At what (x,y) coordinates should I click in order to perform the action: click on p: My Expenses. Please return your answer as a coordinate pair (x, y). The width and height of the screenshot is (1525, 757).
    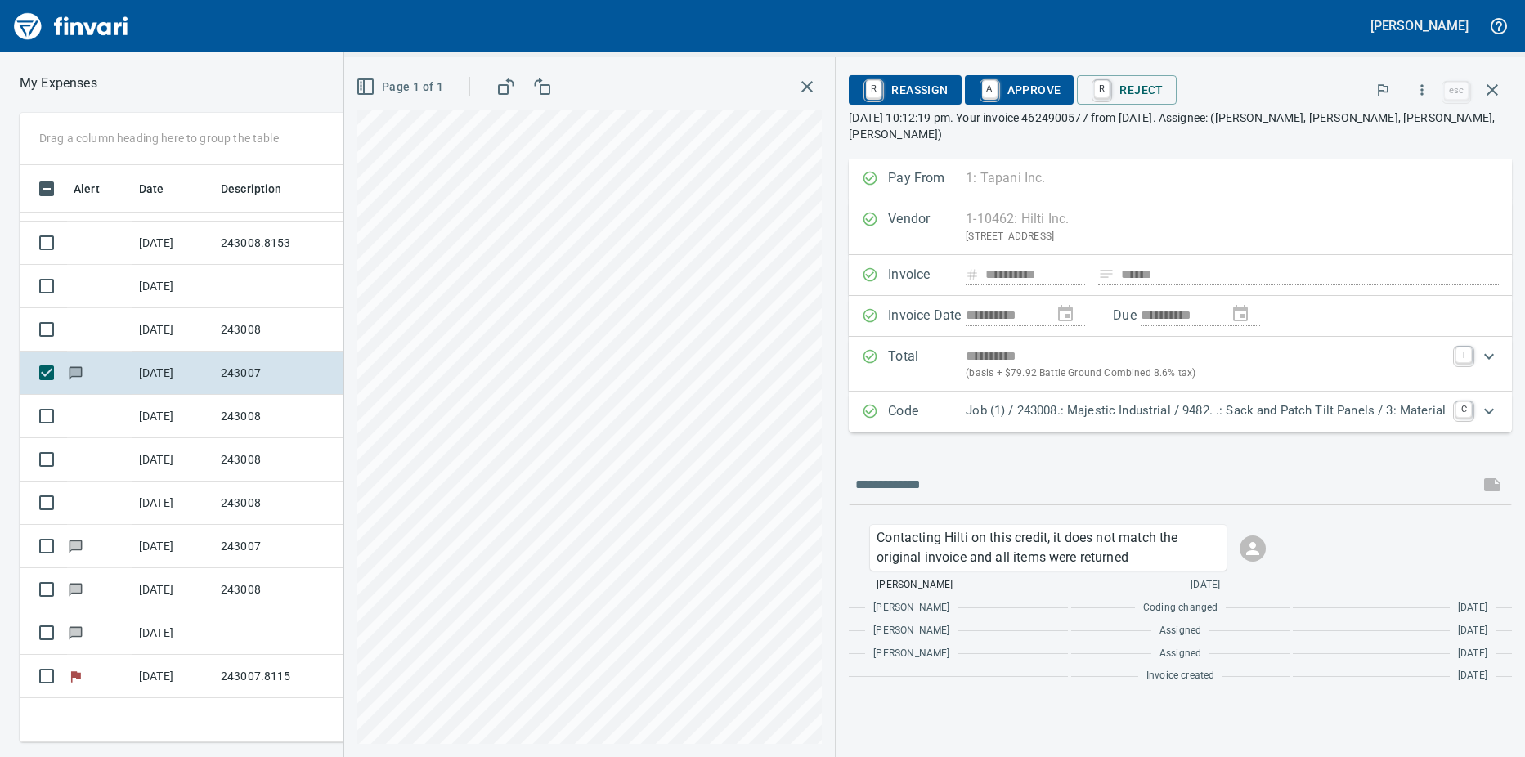
    Looking at the image, I should click on (58, 83).